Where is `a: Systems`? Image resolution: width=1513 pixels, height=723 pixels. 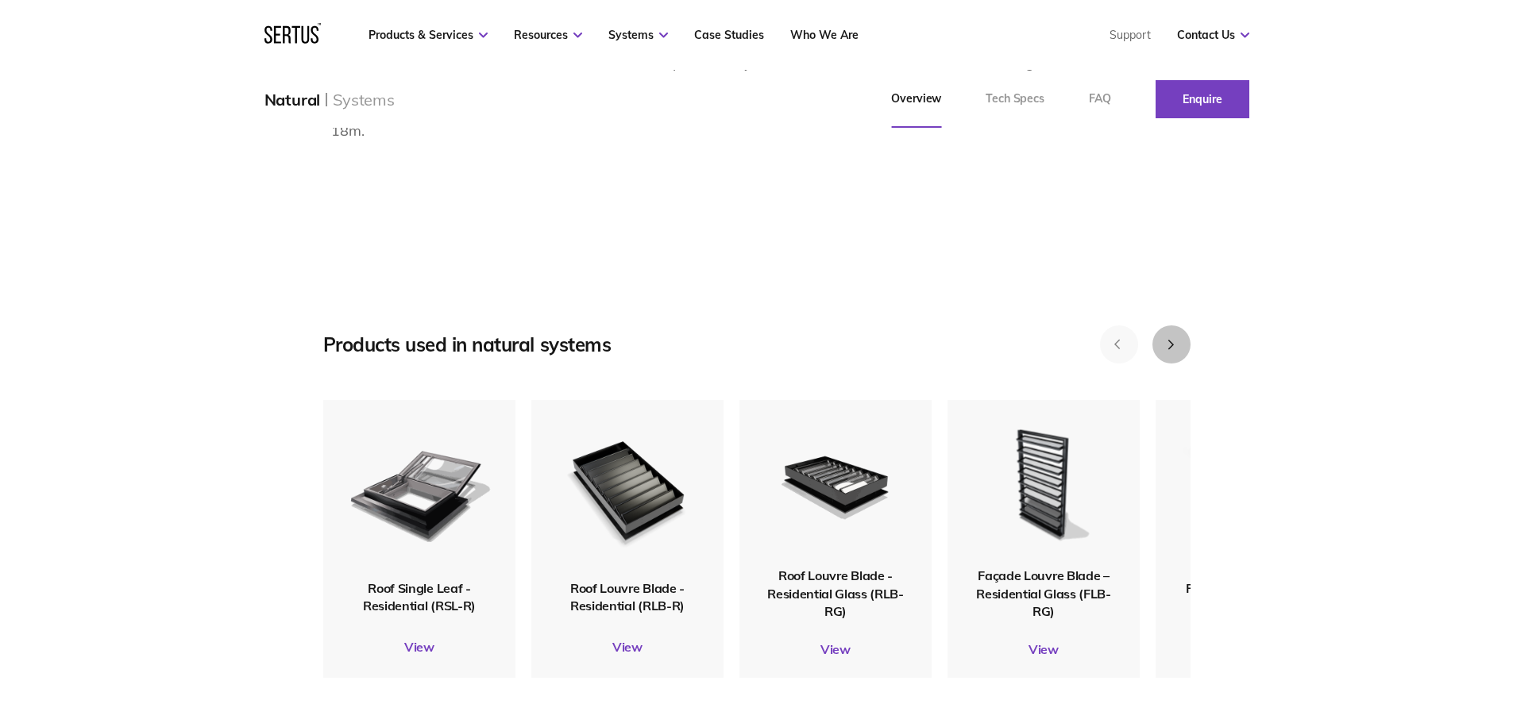
a: Systems is located at coordinates (638, 35).